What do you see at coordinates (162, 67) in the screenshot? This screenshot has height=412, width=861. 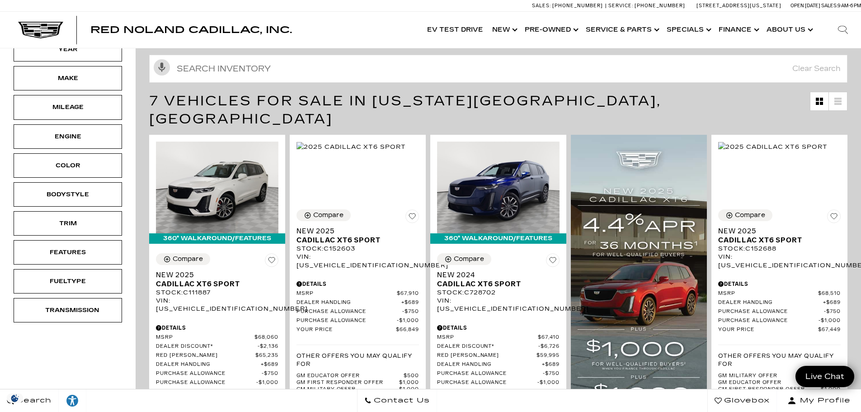 I see `svg: Click to toggle on voice search` at bounding box center [162, 67].